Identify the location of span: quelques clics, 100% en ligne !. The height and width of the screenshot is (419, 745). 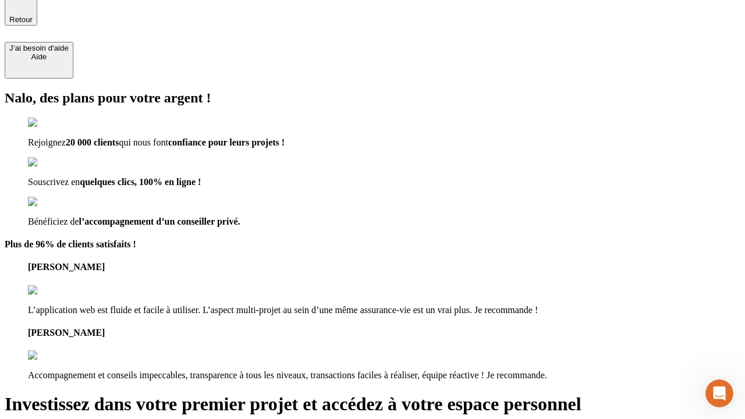
(140, 182).